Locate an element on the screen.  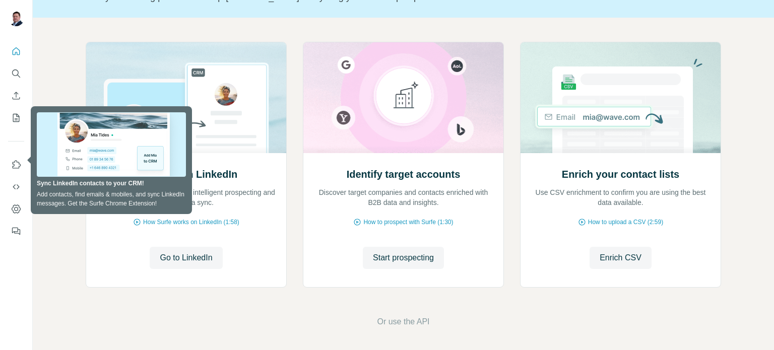
span: ou is located at coordinates (642, 192).